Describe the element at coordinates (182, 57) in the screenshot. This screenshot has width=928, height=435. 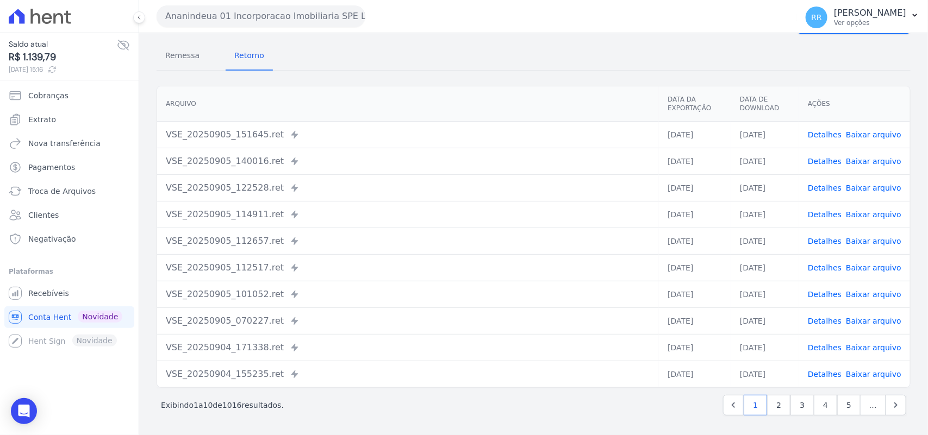
I see `a: Remessa` at that location.